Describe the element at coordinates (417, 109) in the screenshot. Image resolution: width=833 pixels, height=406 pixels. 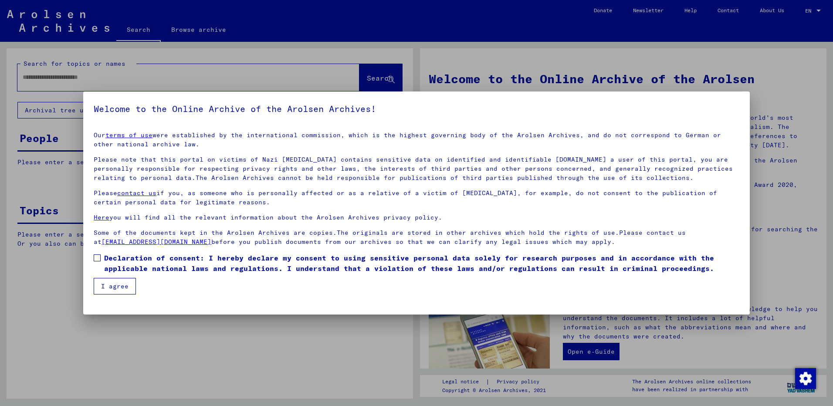
I see `h5: Welcome to the Online Archive of the Arolsen Archives!` at that location.